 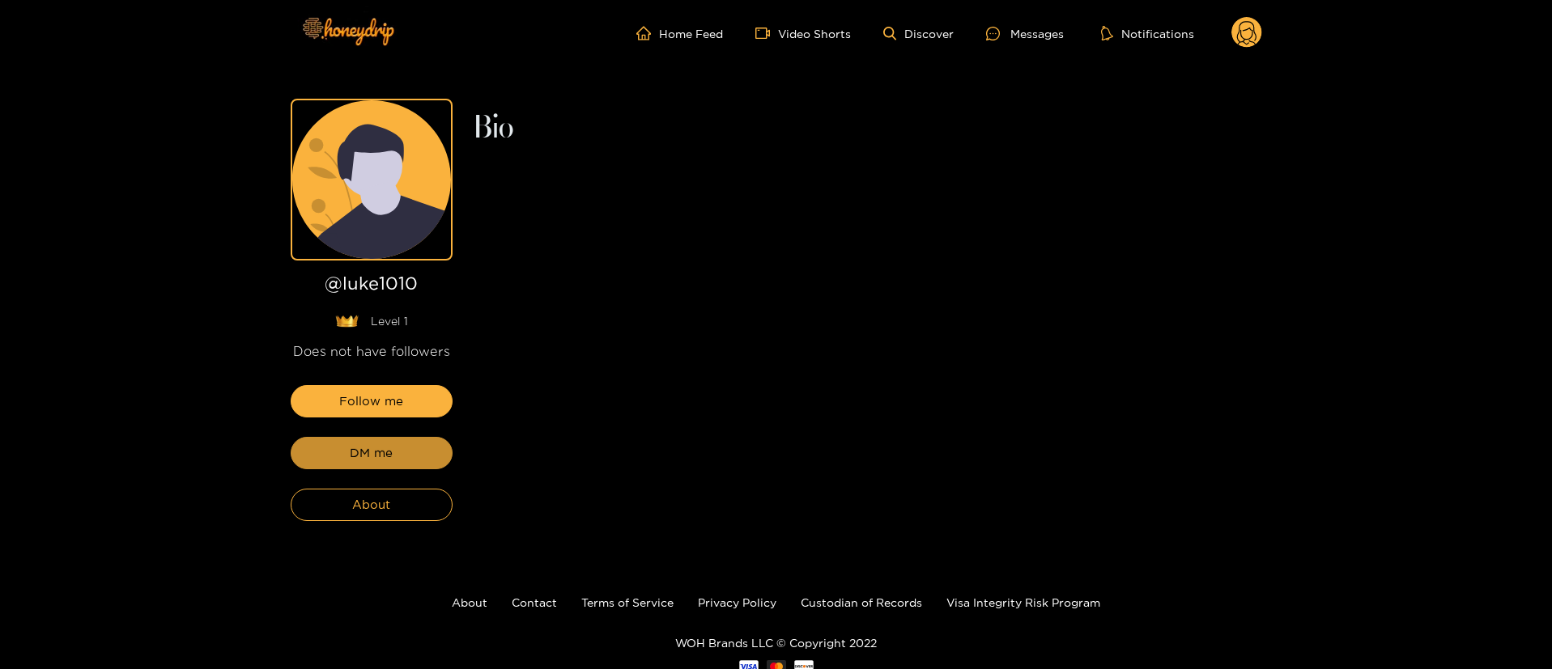 What do you see at coordinates (372, 401) in the screenshot?
I see `button: Follow me` at bounding box center [372, 401].